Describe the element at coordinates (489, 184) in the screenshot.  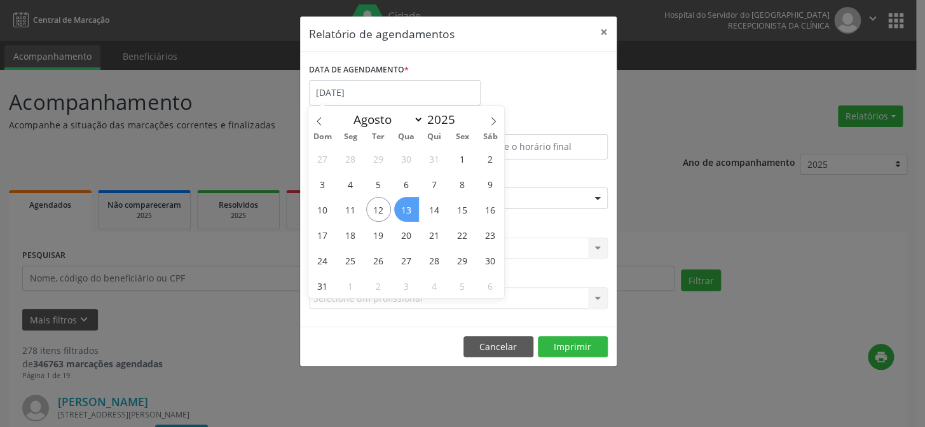
I see `span: Agosto 9, 2025` at that location.